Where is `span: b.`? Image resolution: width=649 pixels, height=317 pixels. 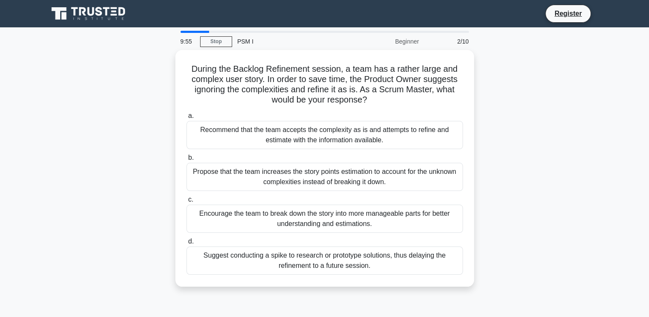 span: b. is located at coordinates (191, 157).